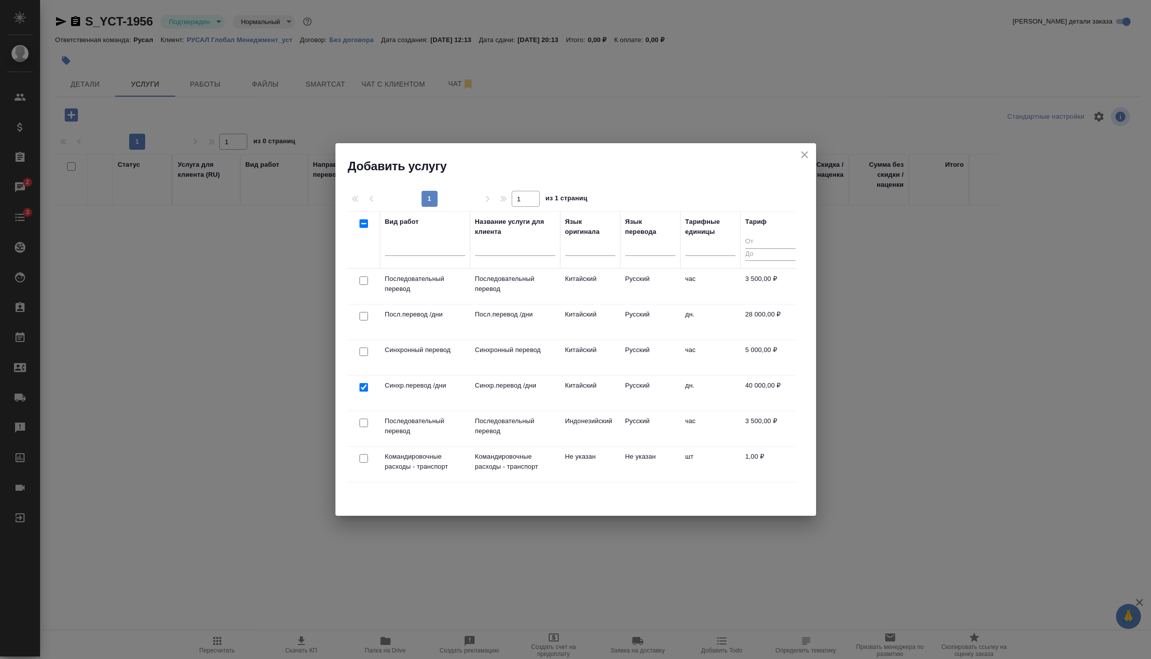  What do you see at coordinates (770, 322) in the screenshot?
I see `td: 28 000,00 ₽` at bounding box center [770, 322].